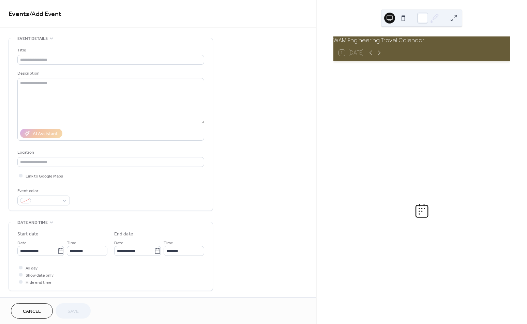  What do you see at coordinates (43, 191) in the screenshot?
I see `div: Event color` at bounding box center [43, 191].